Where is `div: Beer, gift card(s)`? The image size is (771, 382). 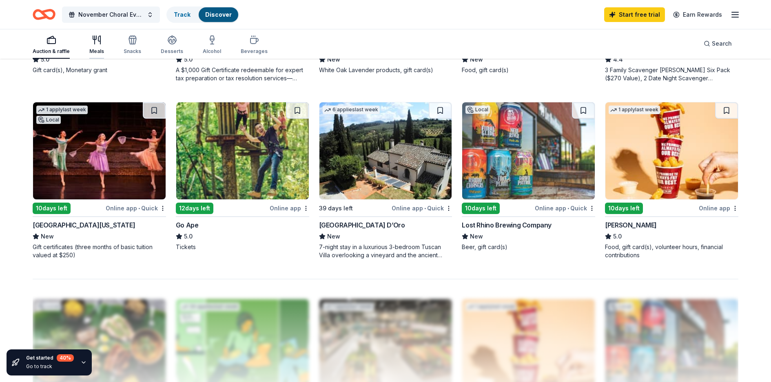 div: Beer, gift card(s) is located at coordinates (529, 247).